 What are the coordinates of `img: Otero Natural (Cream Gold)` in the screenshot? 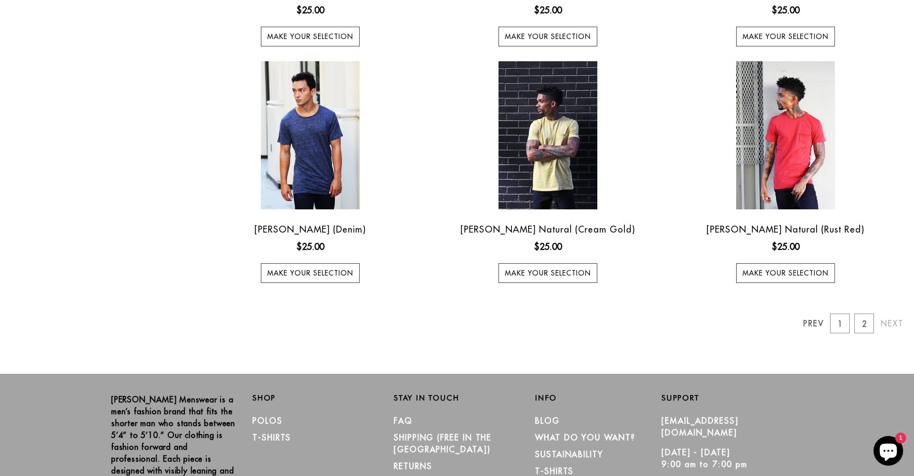 It's located at (548, 135).